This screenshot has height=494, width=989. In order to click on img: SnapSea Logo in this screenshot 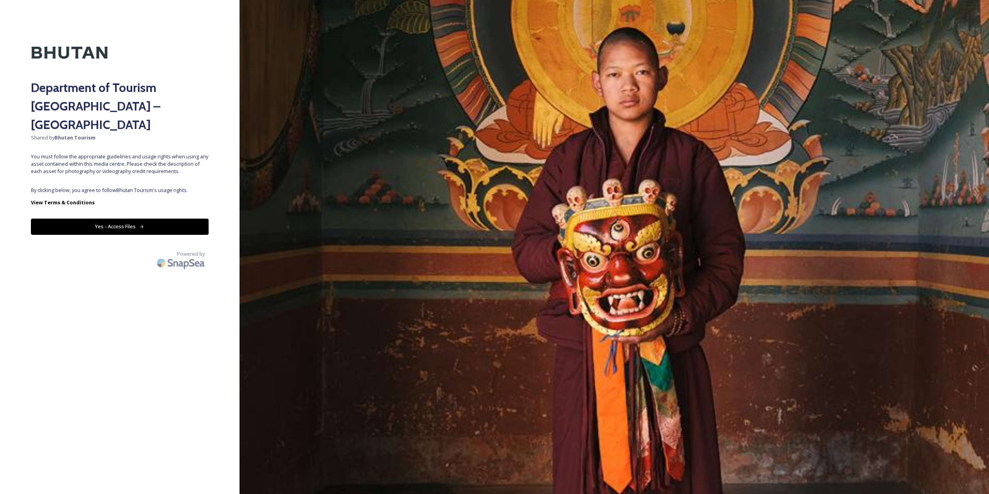, I will do `click(182, 263)`.